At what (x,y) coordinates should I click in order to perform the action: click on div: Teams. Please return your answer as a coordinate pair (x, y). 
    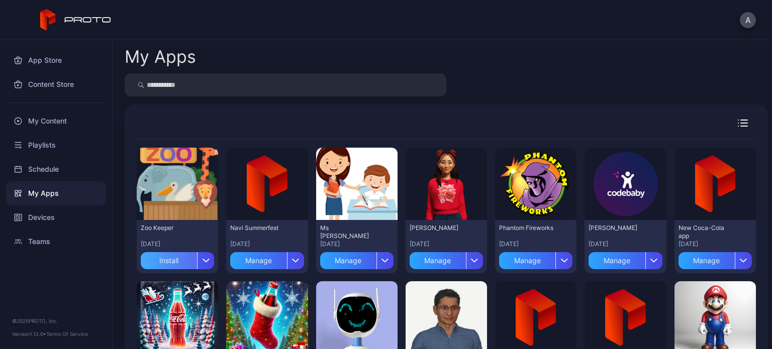
    Looking at the image, I should click on (56, 242).